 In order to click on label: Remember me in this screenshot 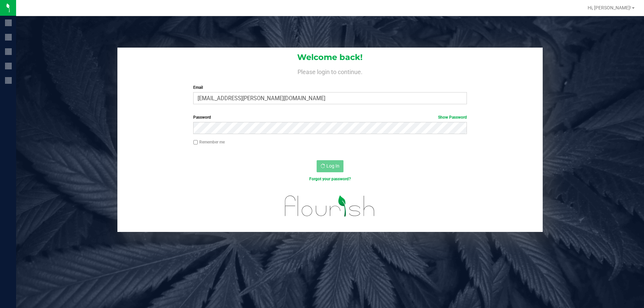, I will do `click(209, 142)`.